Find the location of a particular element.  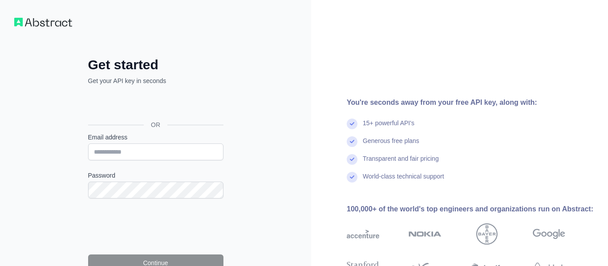

img: google is located at coordinates (548, 234).